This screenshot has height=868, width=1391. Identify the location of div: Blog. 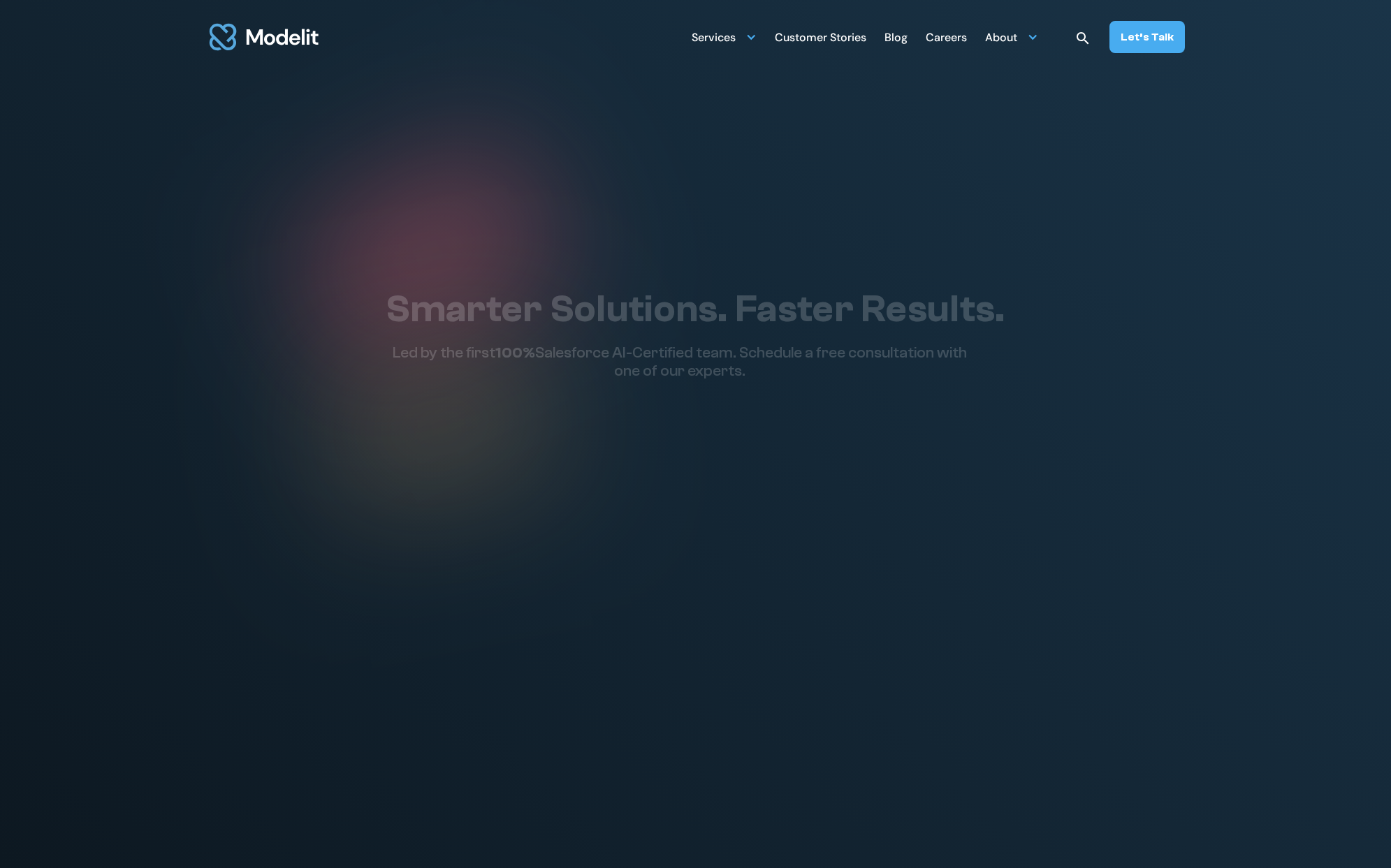
(895, 39).